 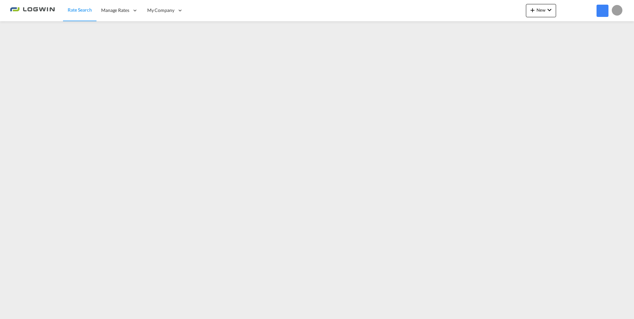 What do you see at coordinates (550, 10) in the screenshot?
I see `md-icon: icon-chevron-down` at bounding box center [550, 10].